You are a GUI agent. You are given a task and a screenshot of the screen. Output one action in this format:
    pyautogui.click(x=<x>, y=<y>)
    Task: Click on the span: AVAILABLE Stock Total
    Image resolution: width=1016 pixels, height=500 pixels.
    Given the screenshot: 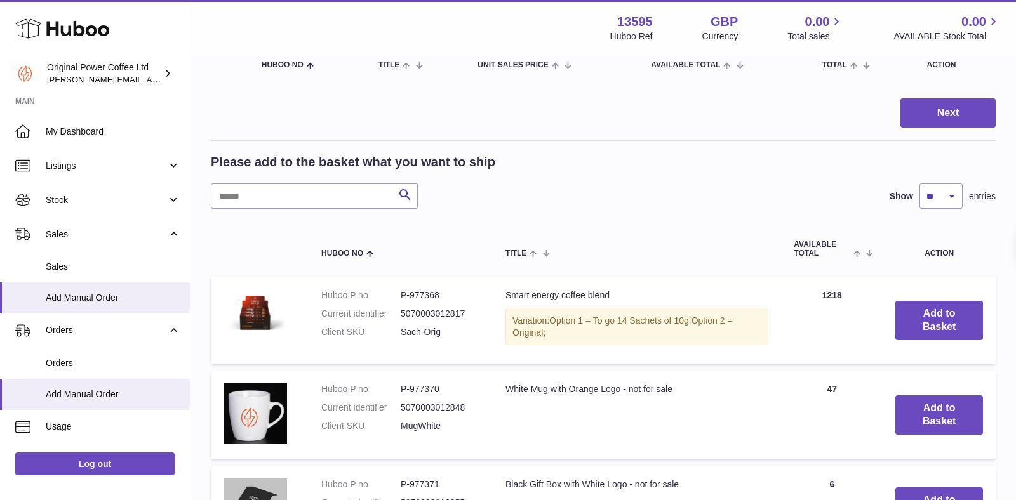 What is the action you would take?
    pyautogui.click(x=947, y=36)
    